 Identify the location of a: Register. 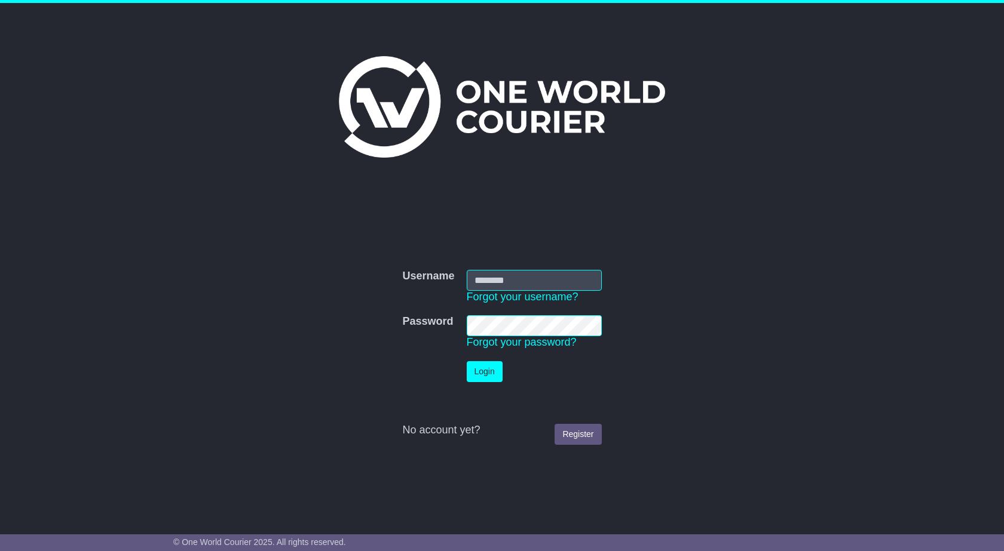
(578, 434).